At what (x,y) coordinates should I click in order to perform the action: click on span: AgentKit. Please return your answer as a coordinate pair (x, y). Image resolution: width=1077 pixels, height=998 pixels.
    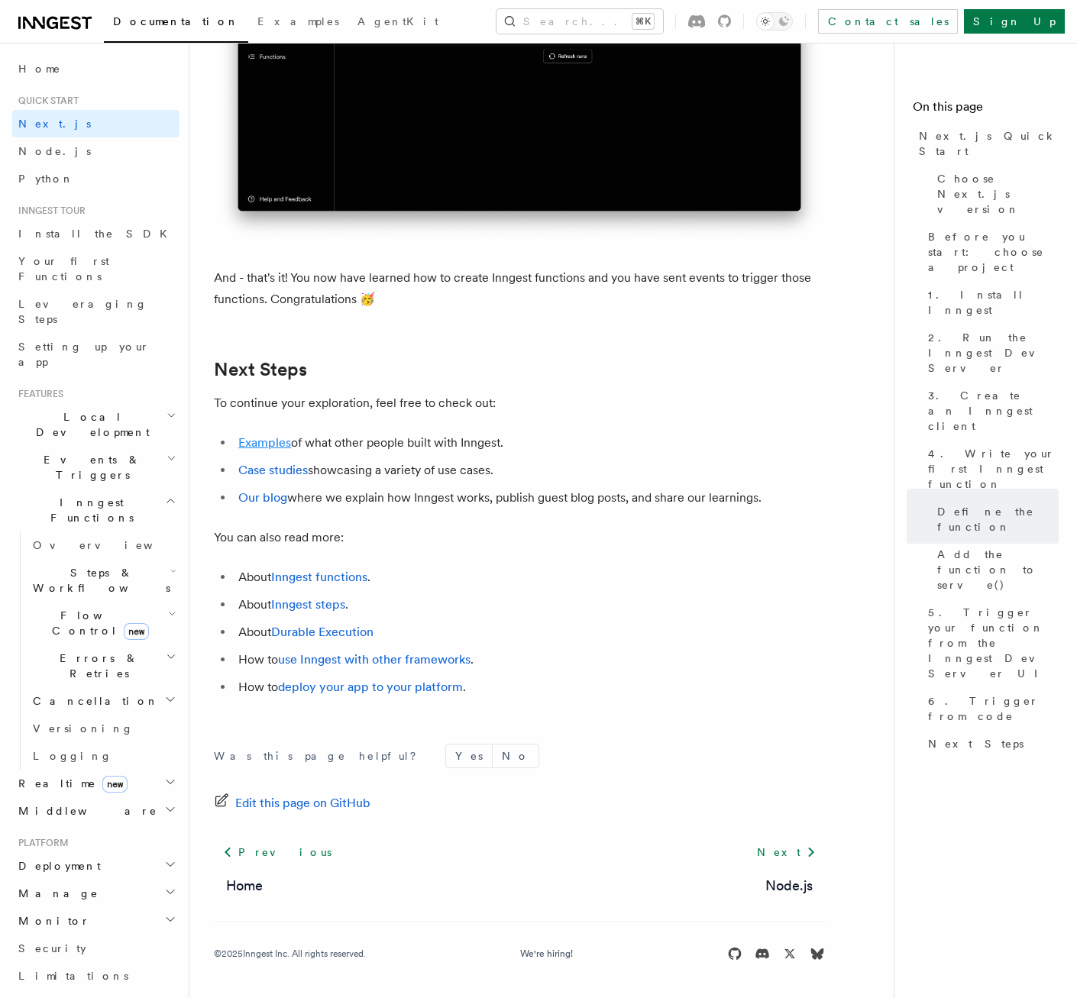
    Looking at the image, I should click on (398, 21).